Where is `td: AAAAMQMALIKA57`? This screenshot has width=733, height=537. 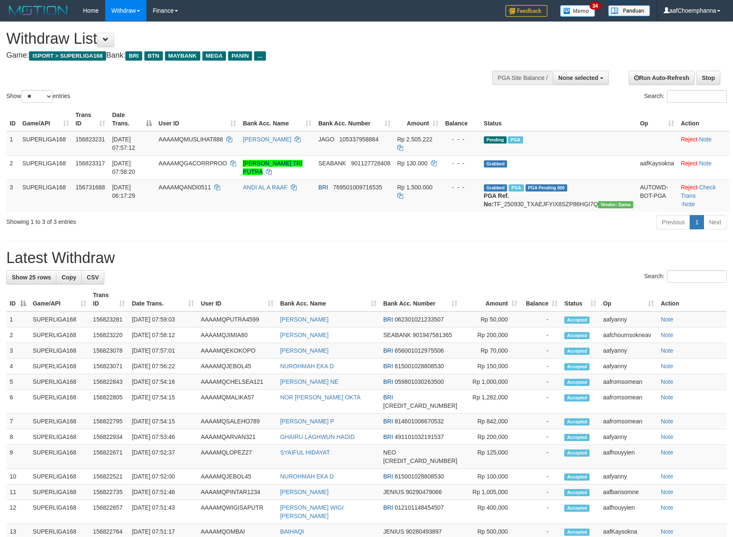
td: AAAAMQMALIKA57 is located at coordinates (237, 401).